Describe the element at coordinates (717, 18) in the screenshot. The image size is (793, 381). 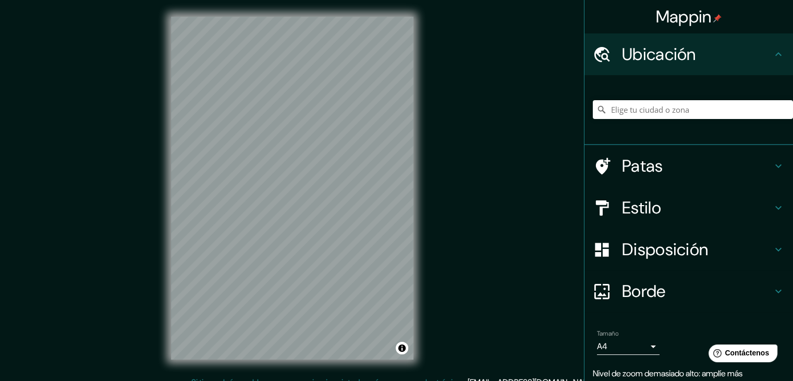
I see `img: pin-icon.png` at that location.